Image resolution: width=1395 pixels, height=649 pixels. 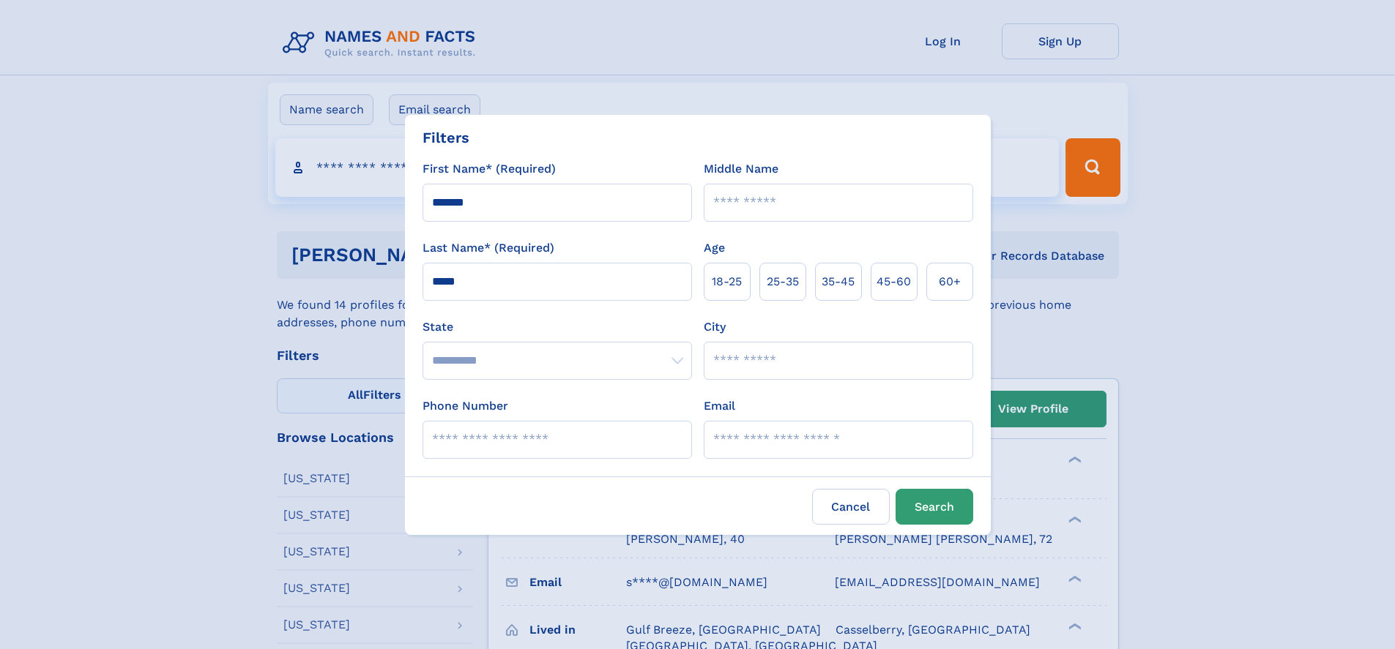 I want to click on label: Age, so click(x=714, y=248).